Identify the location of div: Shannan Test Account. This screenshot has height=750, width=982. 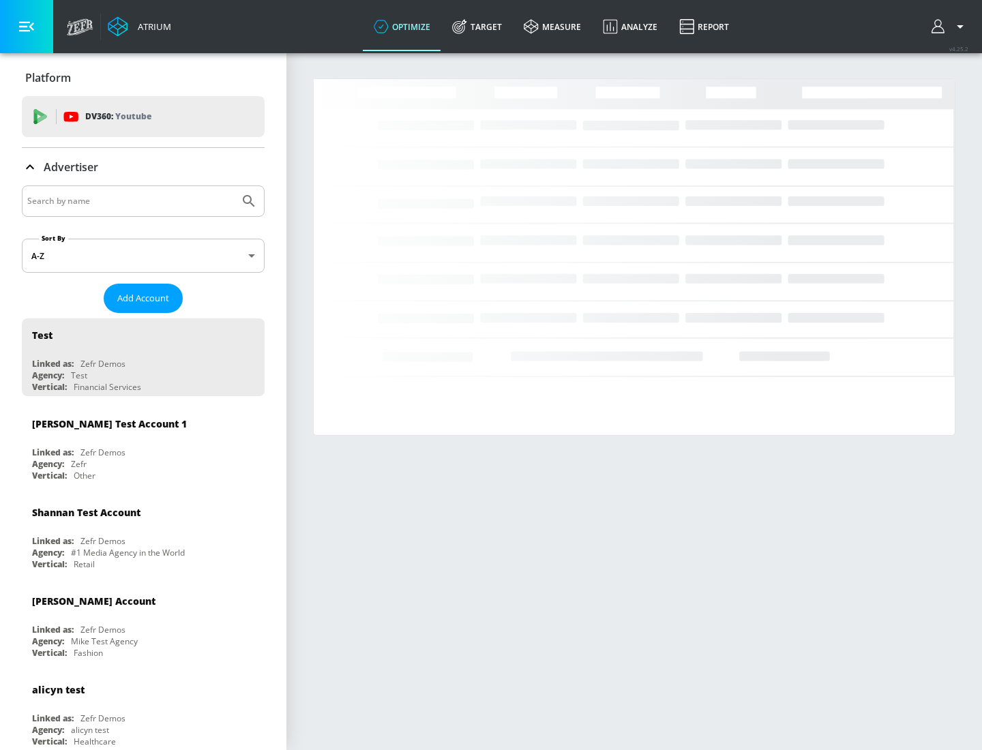
(86, 512).